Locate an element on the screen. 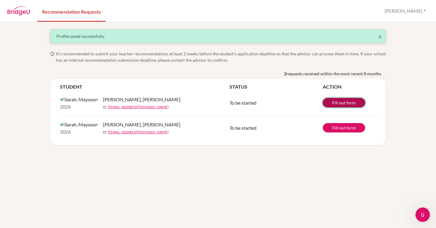 The height and width of the screenshot is (228, 436). div: Profile saved successfully. is located at coordinates (218, 36).